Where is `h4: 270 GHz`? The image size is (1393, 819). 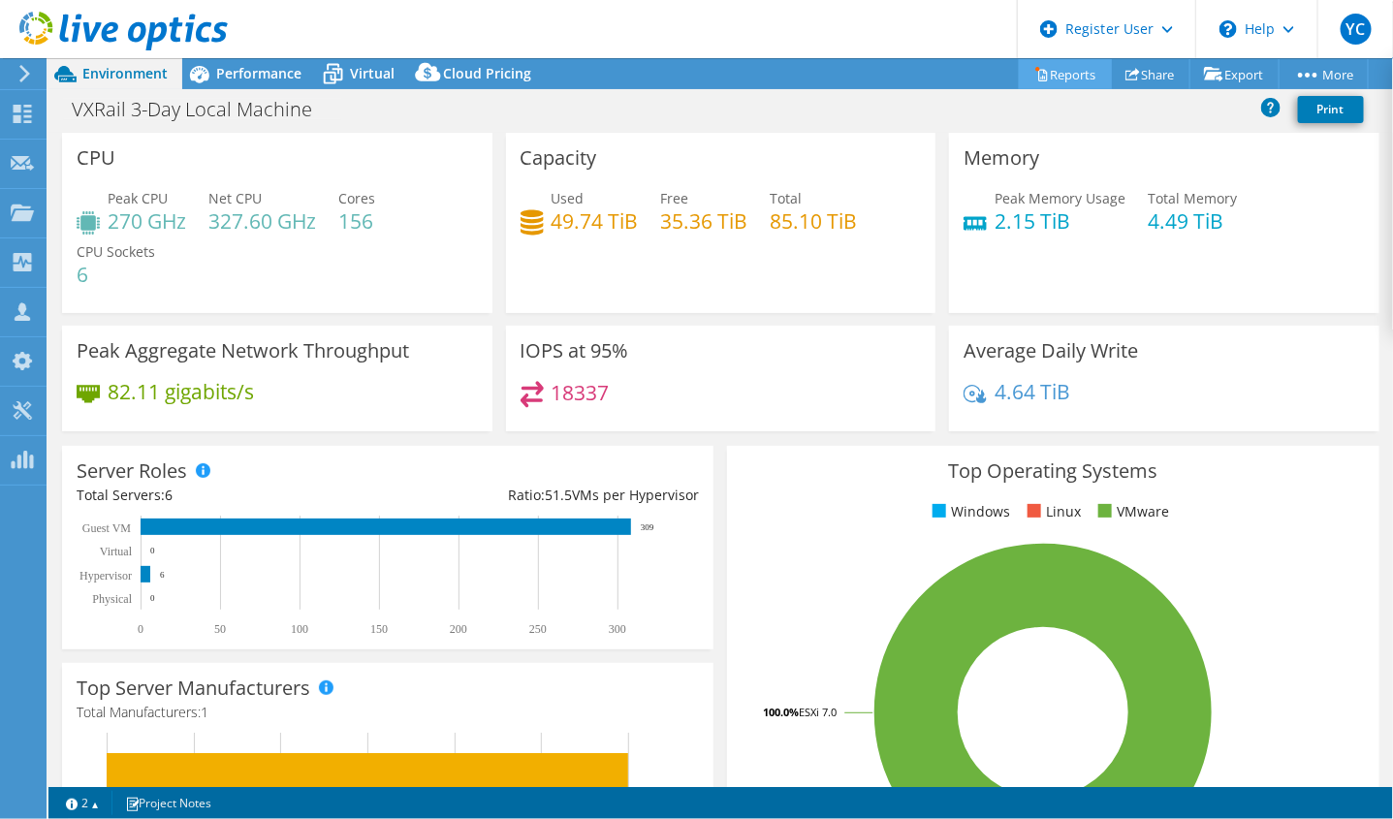
h4: 270 GHz is located at coordinates (146, 221).